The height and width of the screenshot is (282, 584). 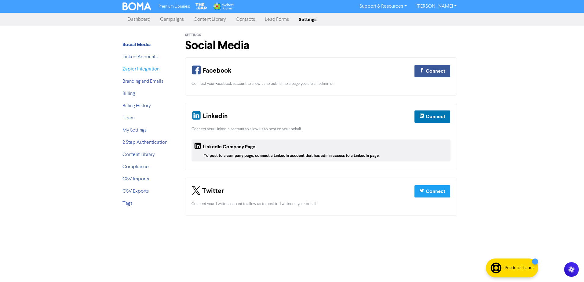 I want to click on a: Support & Resources, so click(x=383, y=6).